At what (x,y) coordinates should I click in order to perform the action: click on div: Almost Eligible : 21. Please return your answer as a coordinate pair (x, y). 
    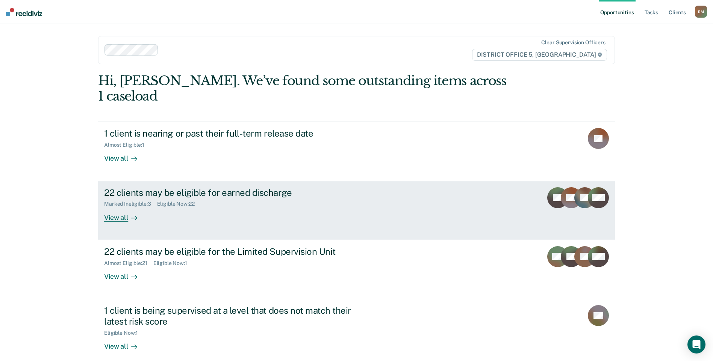
    Looking at the image, I should click on (129, 263).